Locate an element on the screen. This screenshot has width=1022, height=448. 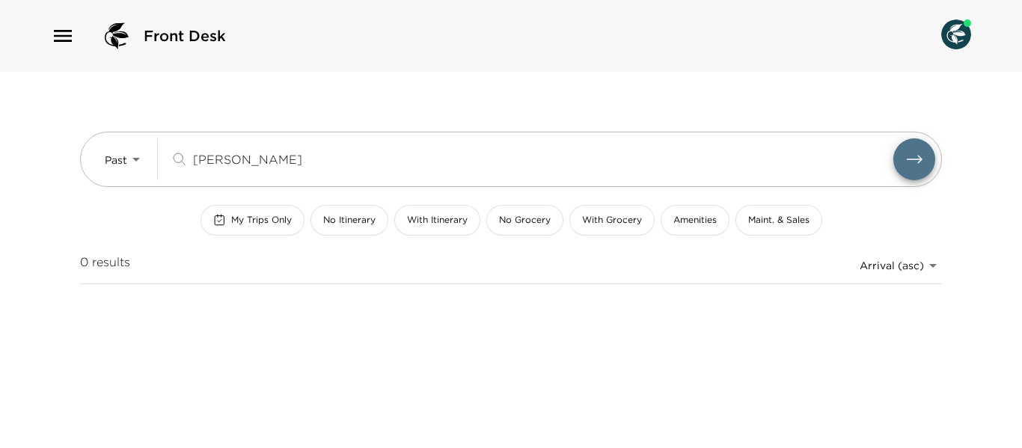
span: Front Desk is located at coordinates (185, 36).